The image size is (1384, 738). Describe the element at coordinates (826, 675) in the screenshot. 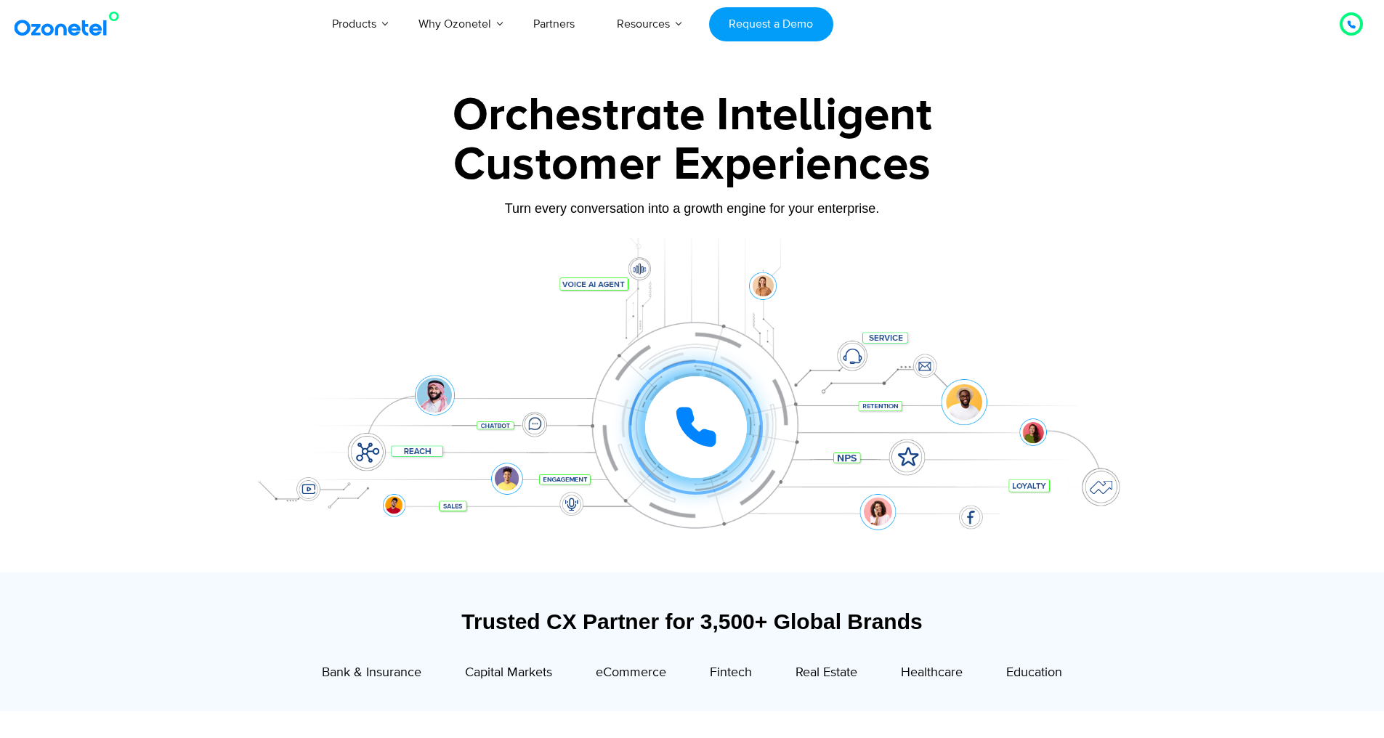

I see `a: Real Estate` at that location.